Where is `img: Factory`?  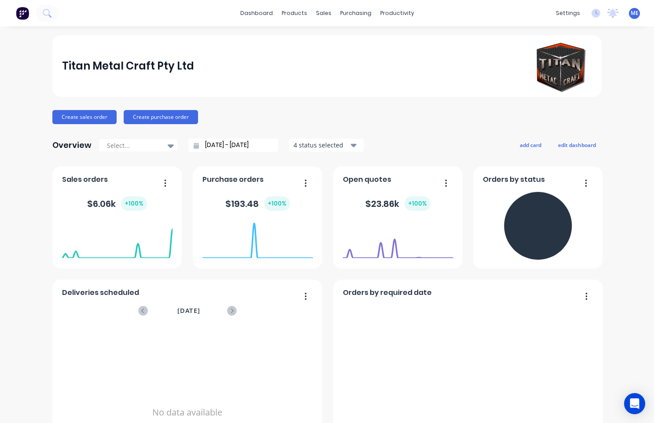 img: Factory is located at coordinates (22, 13).